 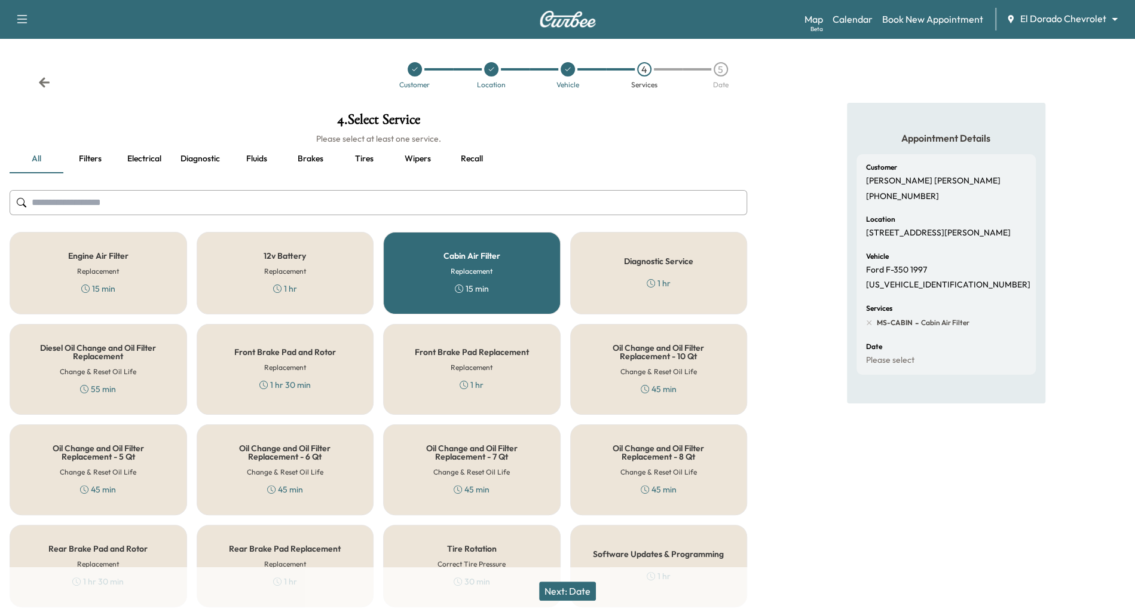 What do you see at coordinates (874, 347) in the screenshot?
I see `h6: Date` at bounding box center [874, 347].